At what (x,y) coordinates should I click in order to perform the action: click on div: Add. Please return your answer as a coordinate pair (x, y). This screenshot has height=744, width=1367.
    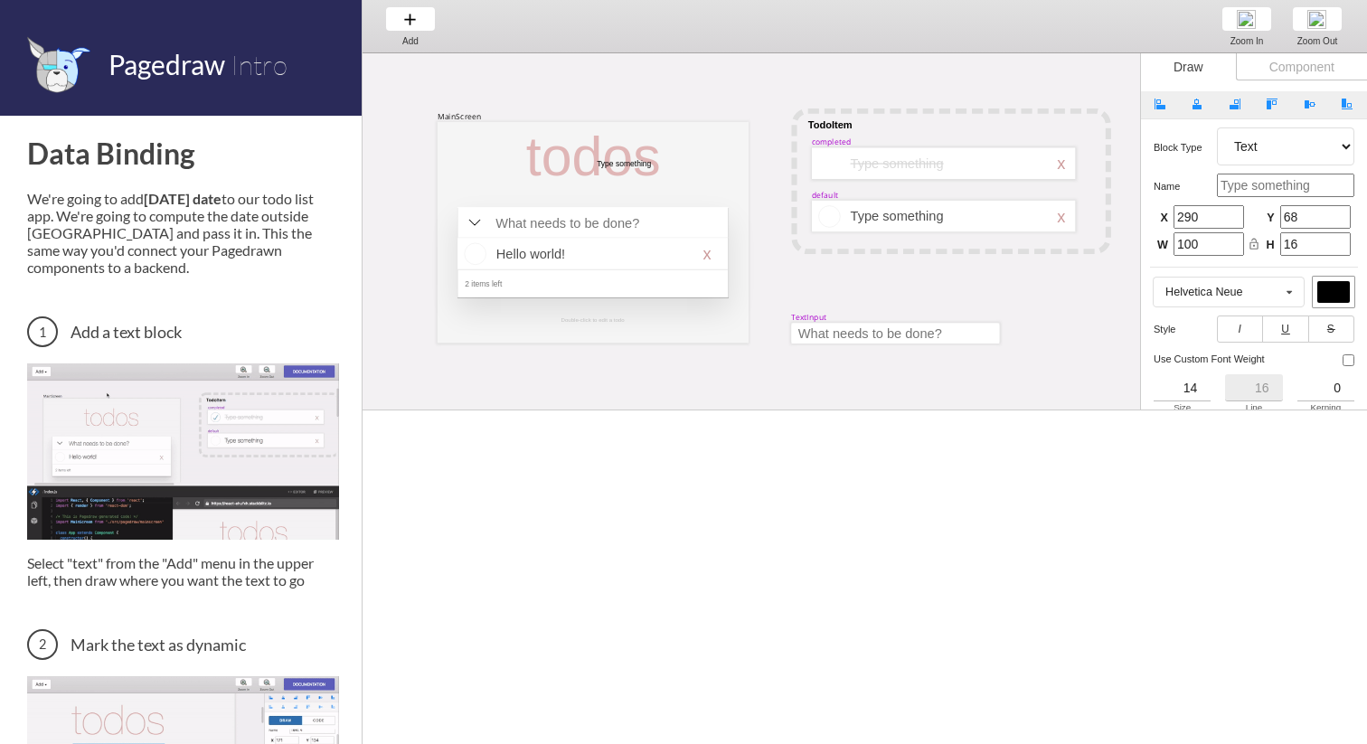
    Looking at the image, I should click on (411, 41).